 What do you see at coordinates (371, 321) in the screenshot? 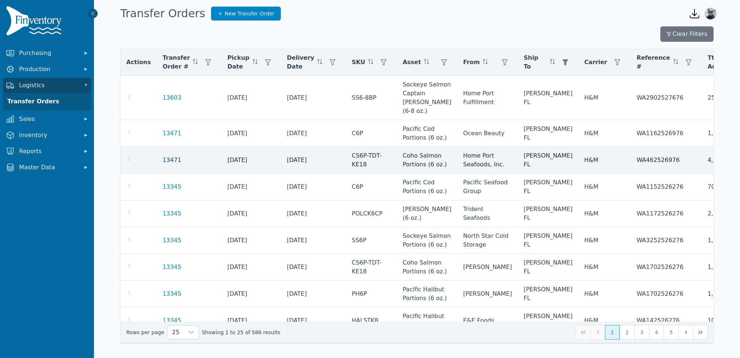
I see `td: HALSTK8` at bounding box center [371, 321].